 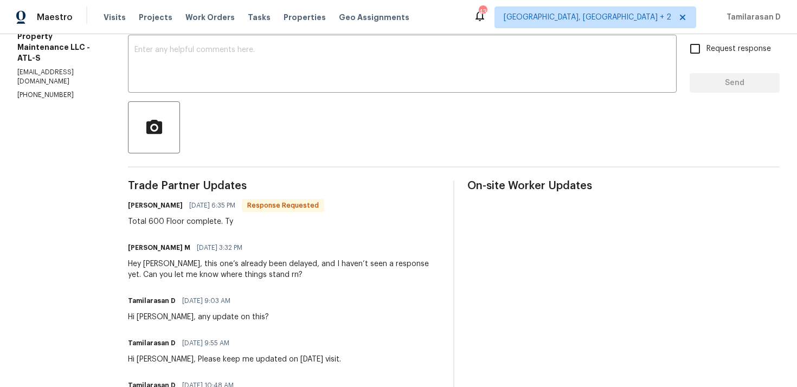 What do you see at coordinates (284, 186) in the screenshot?
I see `span: Trade Partner Updates` at bounding box center [284, 186].